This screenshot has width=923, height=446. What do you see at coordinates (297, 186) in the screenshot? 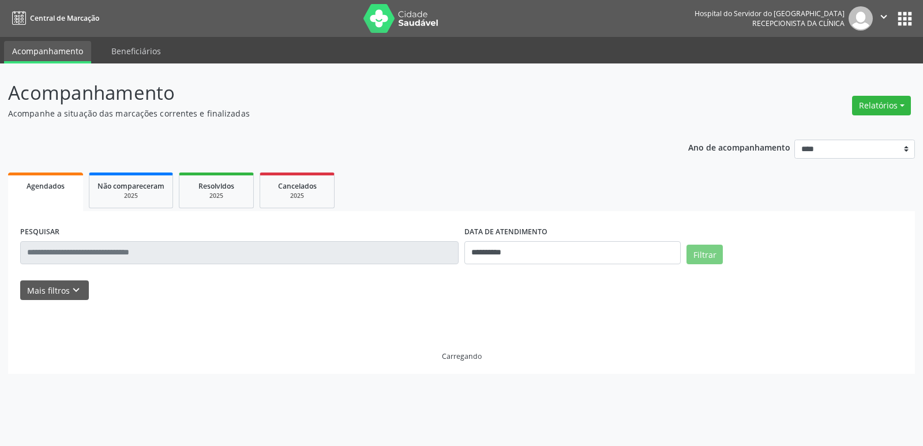
I see `span: Cancelados` at bounding box center [297, 186].